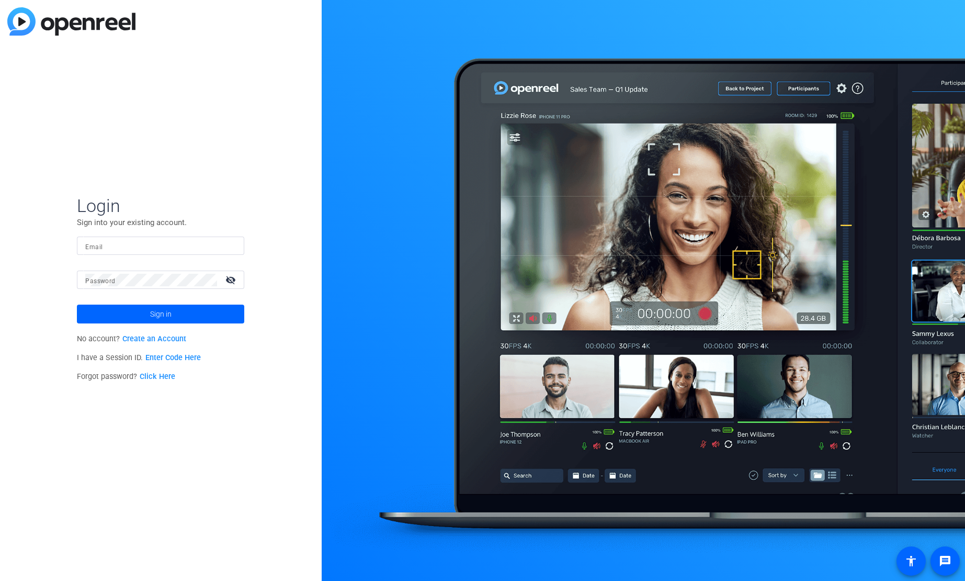 Image resolution: width=965 pixels, height=581 pixels. What do you see at coordinates (161, 206) in the screenshot?
I see `span: Login` at bounding box center [161, 206].